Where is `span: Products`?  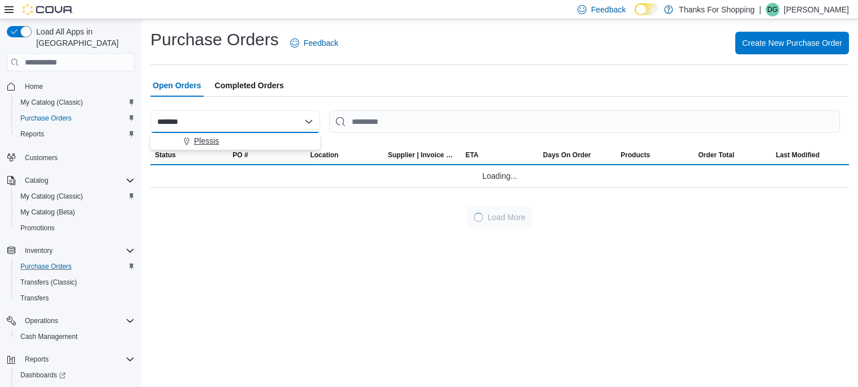
span: Products is located at coordinates (635, 155).